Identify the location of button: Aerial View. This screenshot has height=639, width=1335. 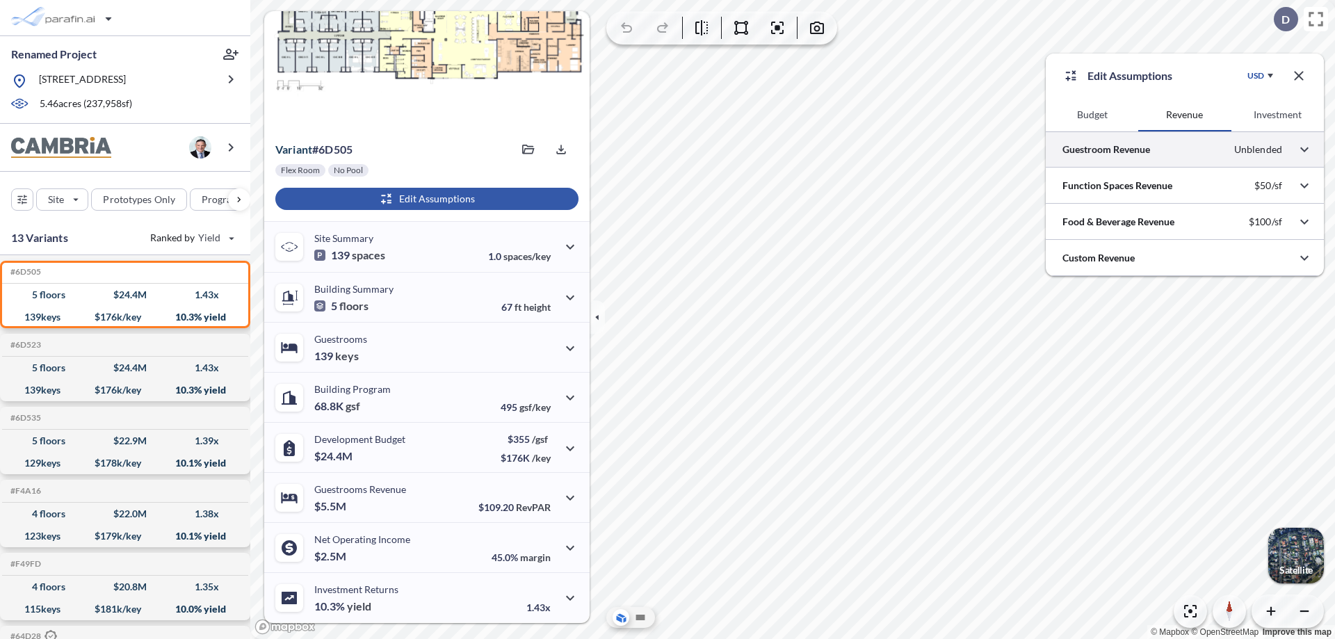
(621, 618).